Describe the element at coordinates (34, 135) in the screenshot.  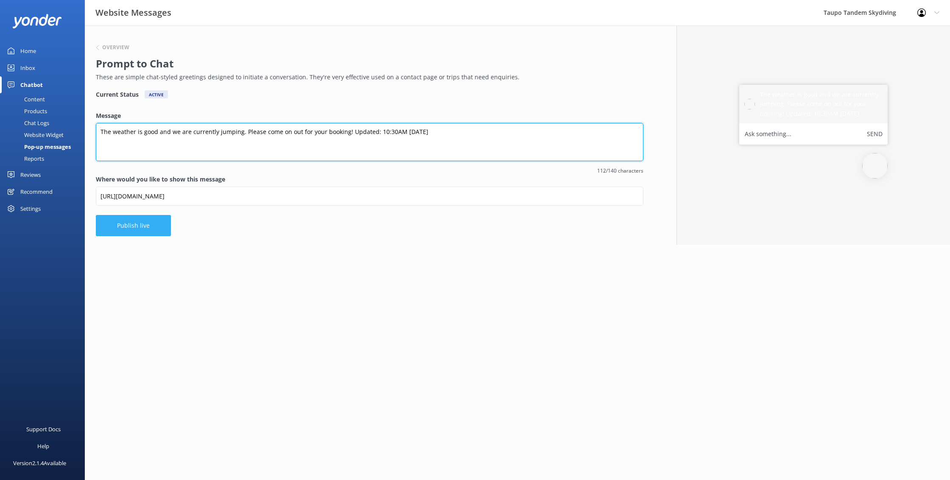
I see `div: Website Widget` at that location.